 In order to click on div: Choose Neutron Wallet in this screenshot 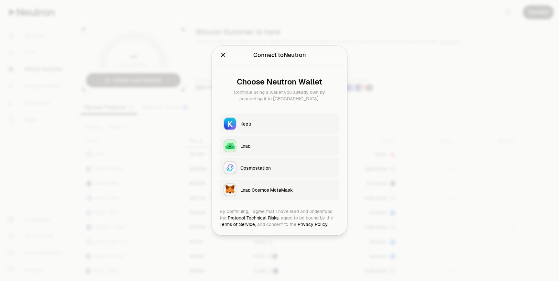, I will do `click(280, 82)`.